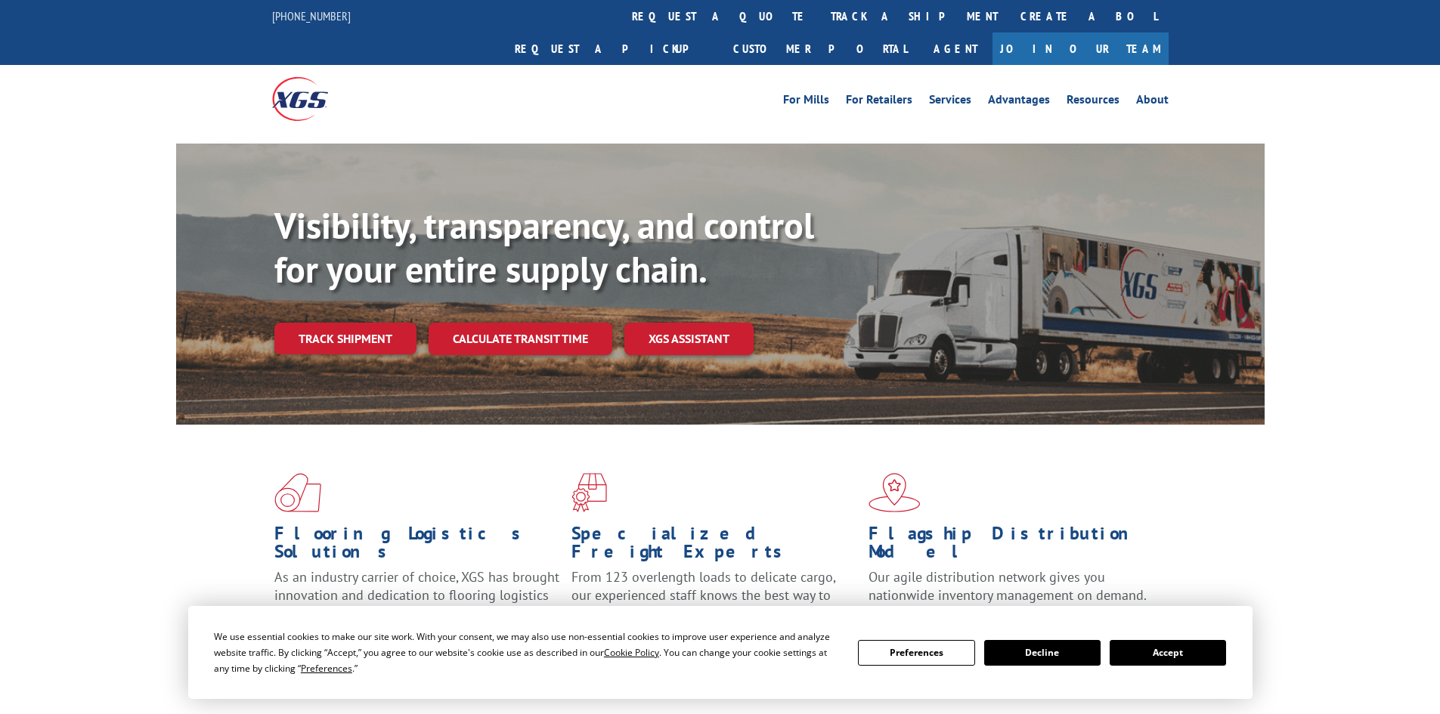  What do you see at coordinates (720, 652) in the screenshot?
I see `div: Cookie Consent Prompt` at bounding box center [720, 652].